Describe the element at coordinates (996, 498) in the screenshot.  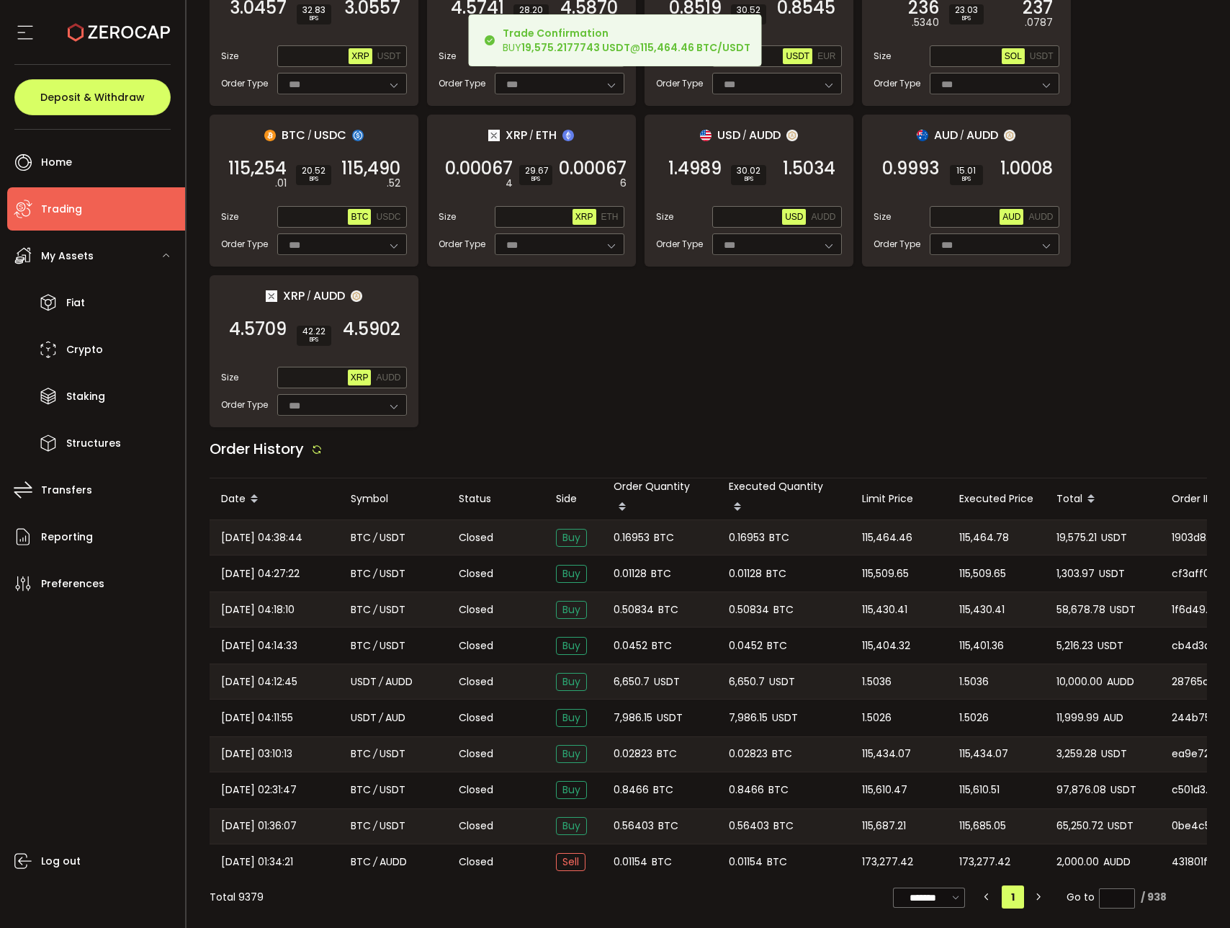
I see `div: Executed Price` at that location.